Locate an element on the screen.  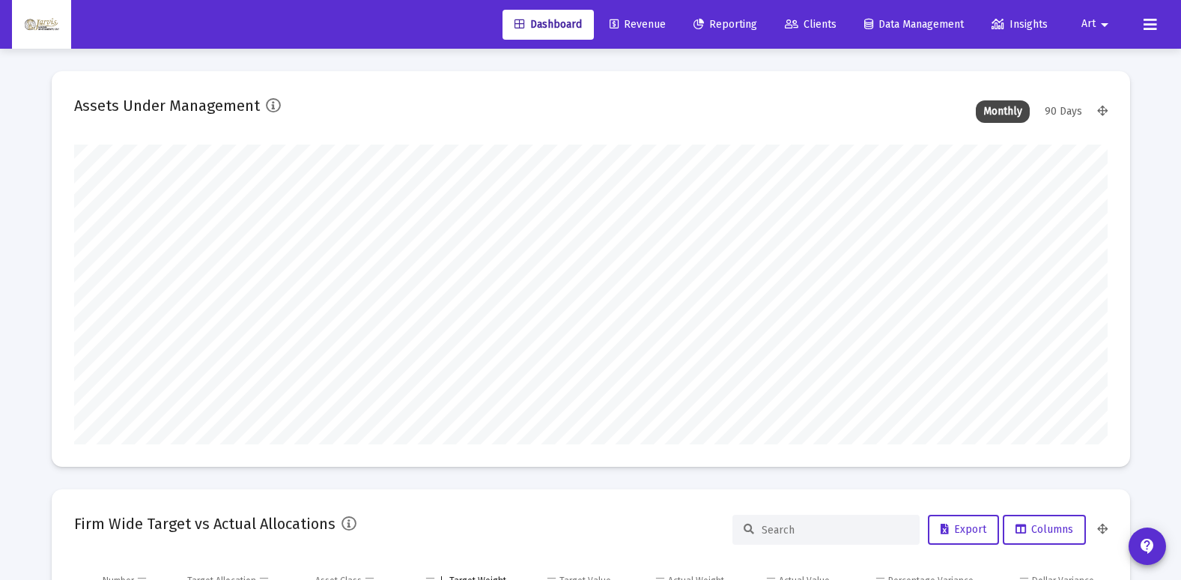
a: Insights is located at coordinates (1019, 25).